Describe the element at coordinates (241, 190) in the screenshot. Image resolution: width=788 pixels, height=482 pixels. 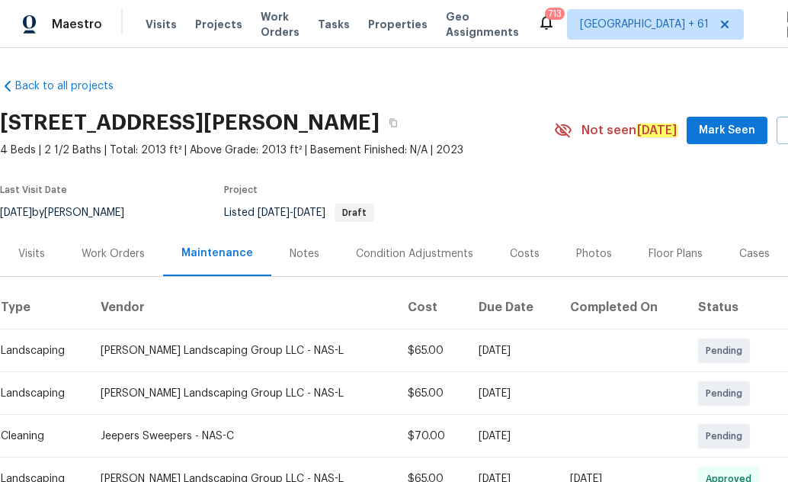
I see `span: Project` at that location.